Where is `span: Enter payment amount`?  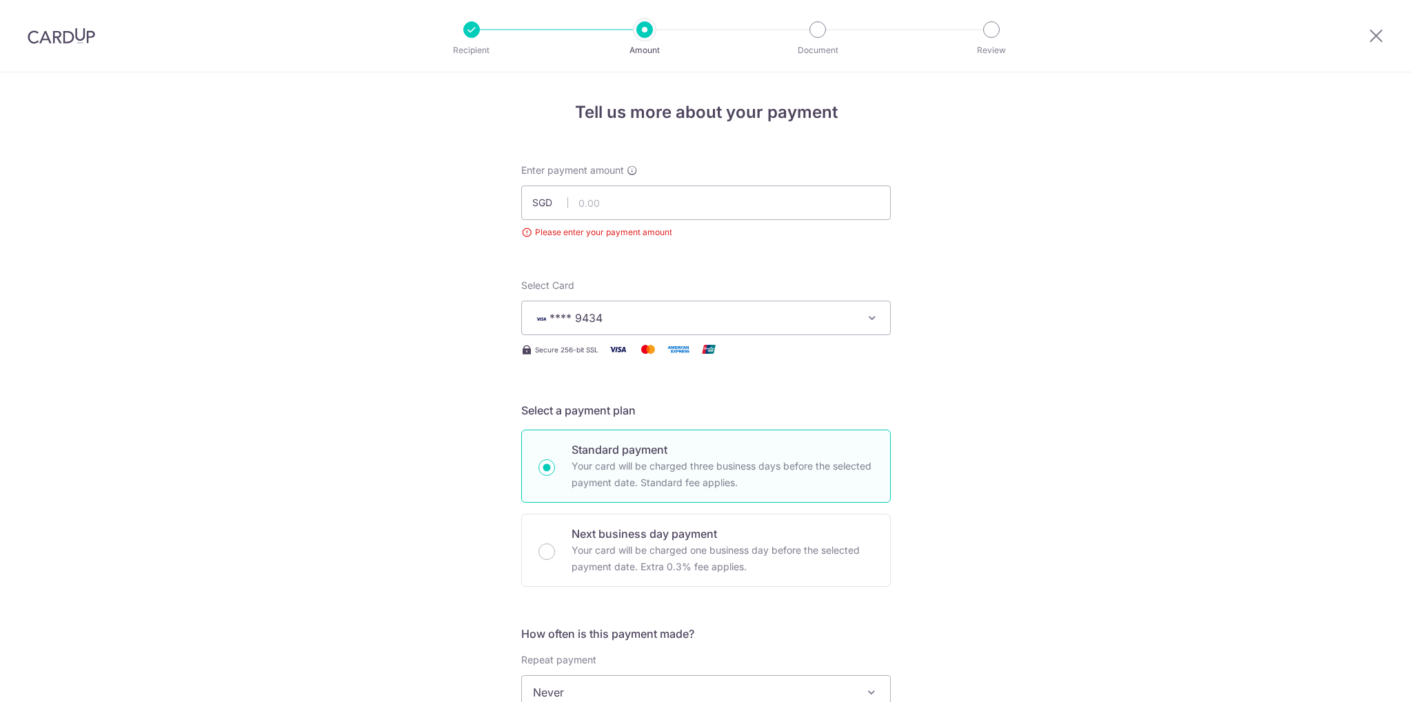
span: Enter payment amount is located at coordinates (572, 170).